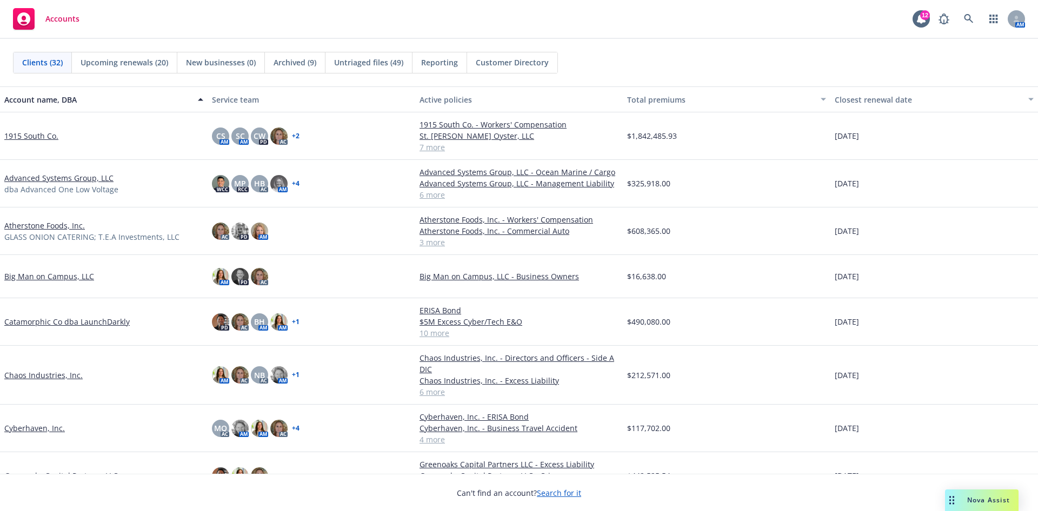 This screenshot has height=511, width=1038. Describe the element at coordinates (61, 476) in the screenshot. I see `a: Greenoaks Capital Partners LLC` at that location.